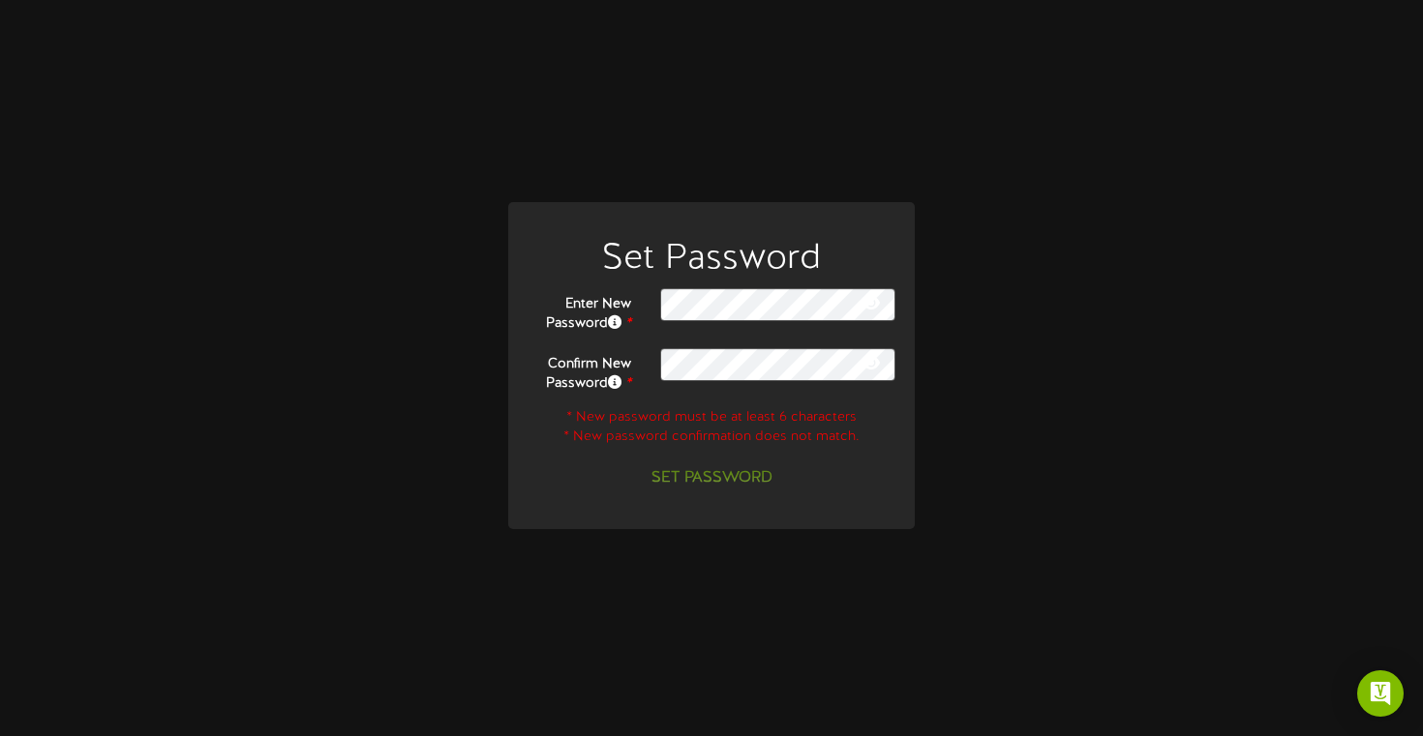  I want to click on span: * New password must be at least 6 characters, so click(711, 417).